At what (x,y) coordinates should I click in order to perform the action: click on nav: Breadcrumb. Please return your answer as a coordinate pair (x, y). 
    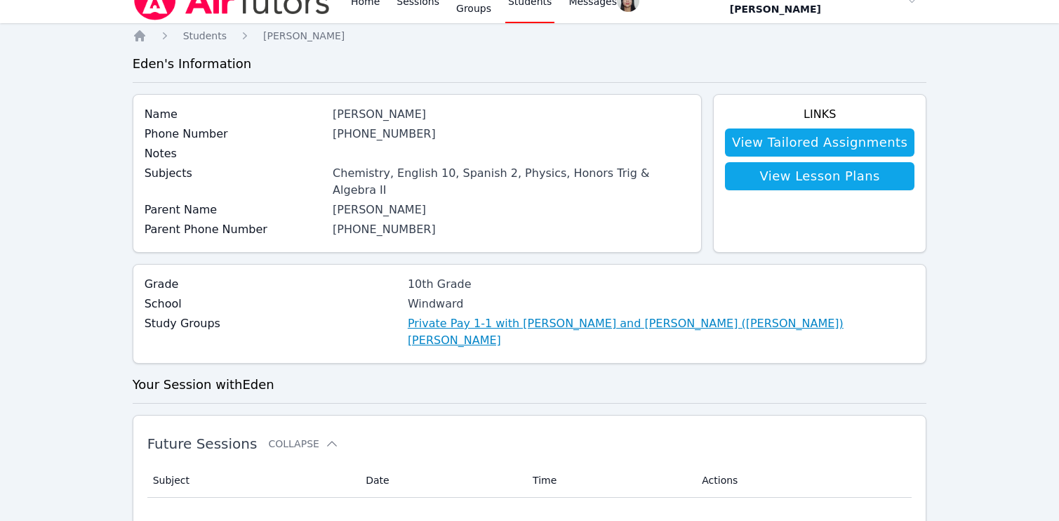
    Looking at the image, I should click on (530, 36).